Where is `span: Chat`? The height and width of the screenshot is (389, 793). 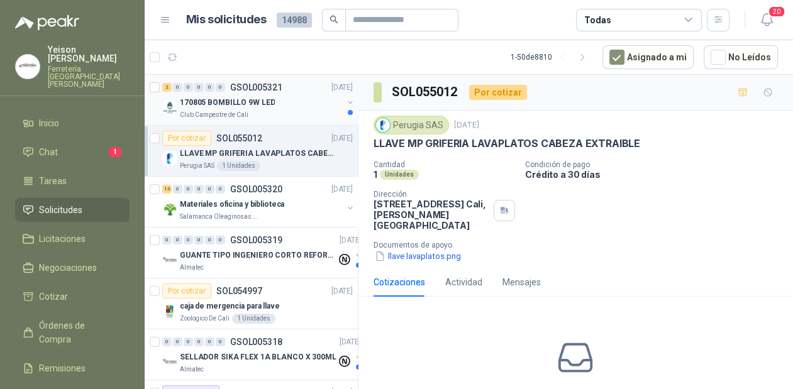
span: Chat is located at coordinates (48, 152).